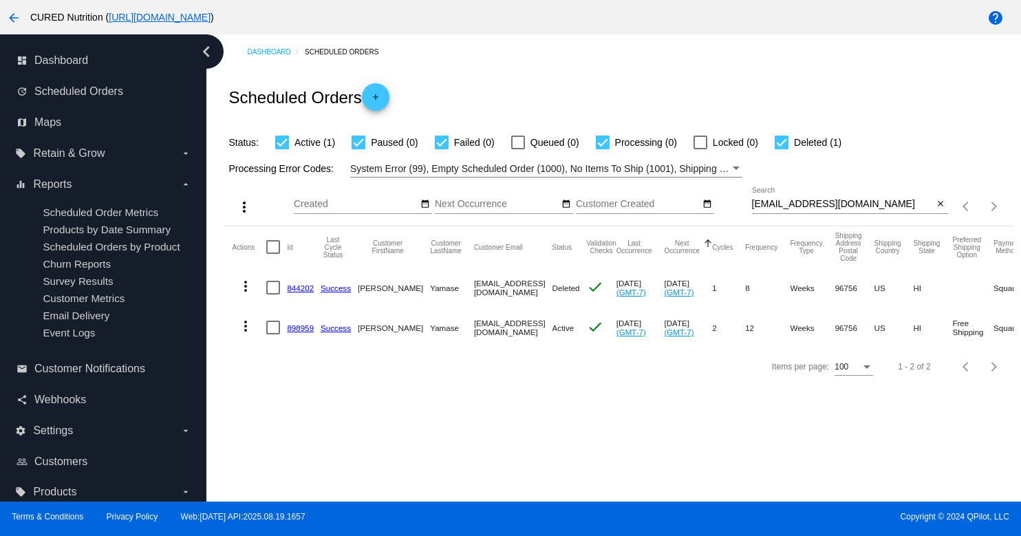  I want to click on mat-cell: Free Shipping, so click(972, 327).